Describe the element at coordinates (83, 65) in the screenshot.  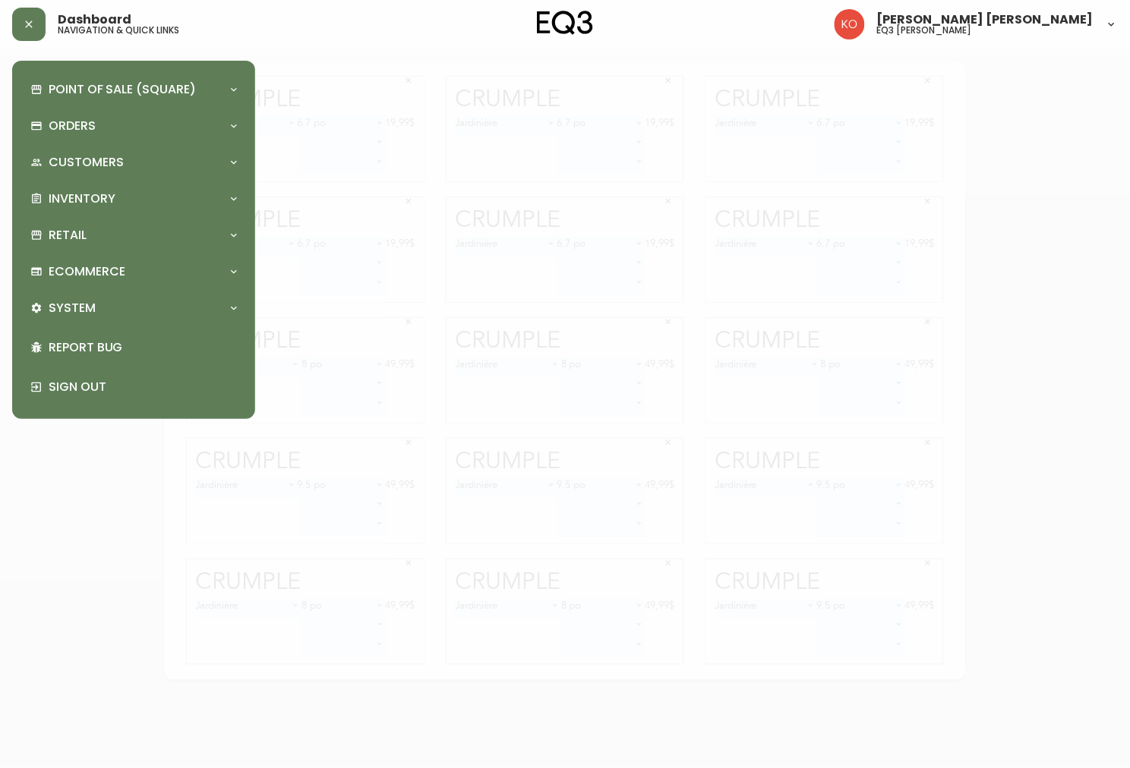
I see `div: Jardinière` at that location.